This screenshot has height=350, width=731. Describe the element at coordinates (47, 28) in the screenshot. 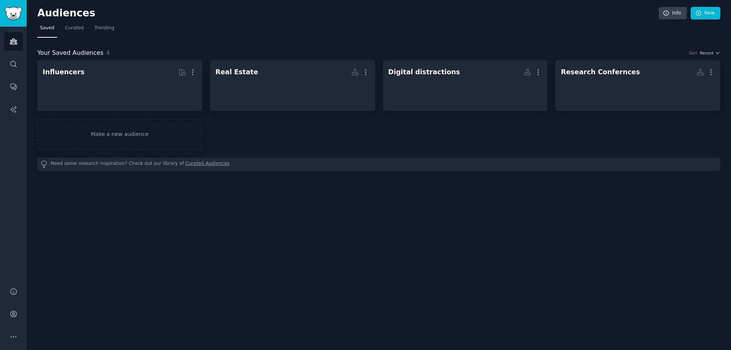

I see `span: Saved` at that location.